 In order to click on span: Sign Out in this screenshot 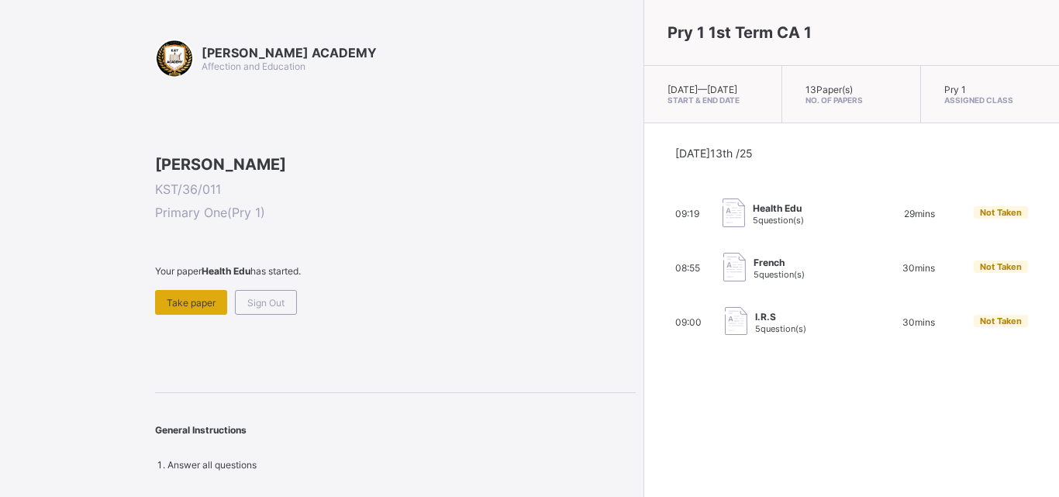, I will do `click(266, 302)`.